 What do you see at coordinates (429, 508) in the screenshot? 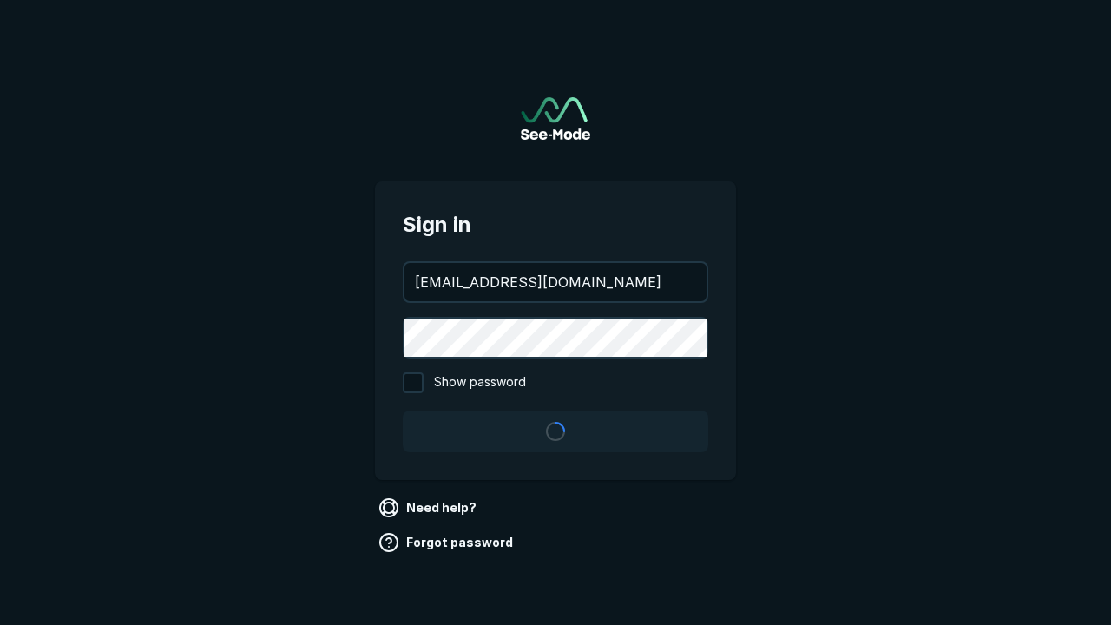
I see `a: Need help?` at bounding box center [429, 508].